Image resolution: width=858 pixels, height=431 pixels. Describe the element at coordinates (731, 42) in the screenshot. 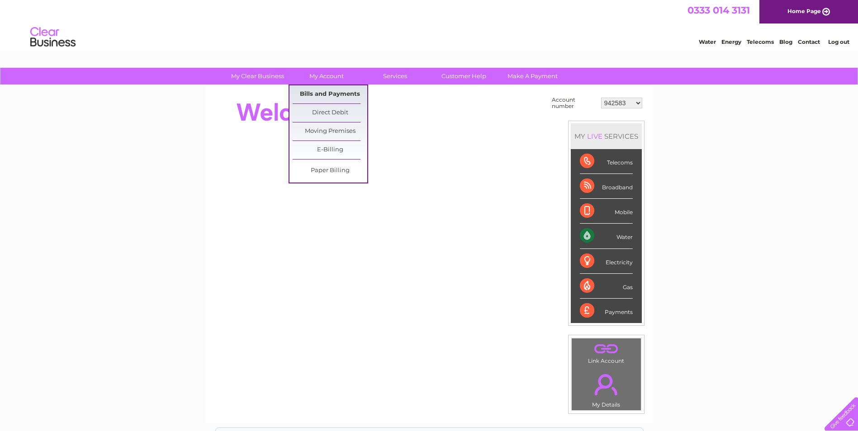

I see `a: Energy` at that location.